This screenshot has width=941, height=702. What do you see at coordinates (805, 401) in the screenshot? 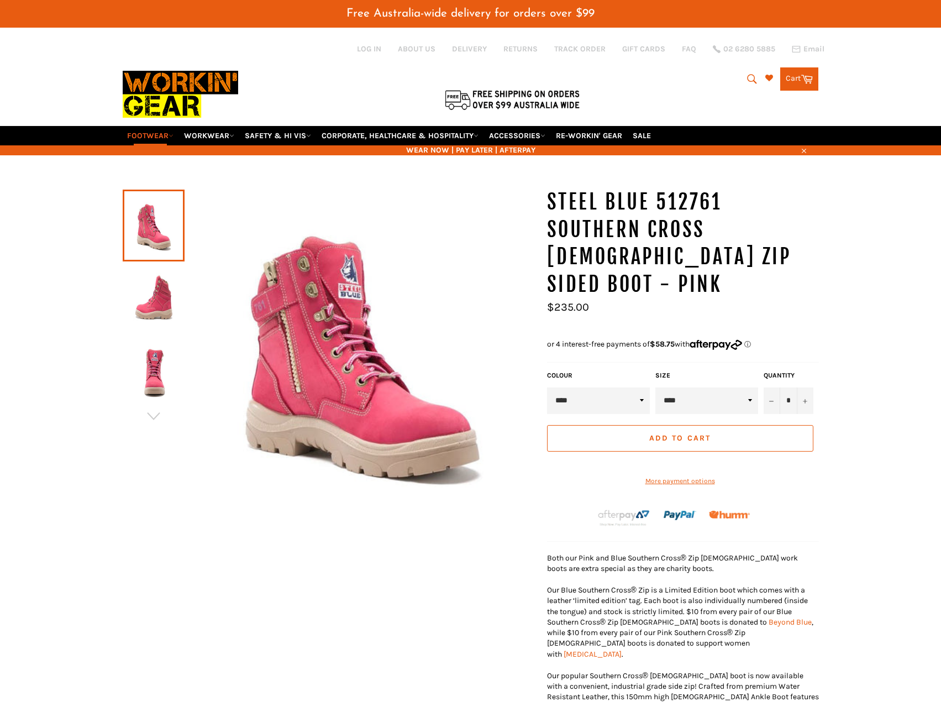
I see `button: Increase item quantity by one` at bounding box center [805, 401].